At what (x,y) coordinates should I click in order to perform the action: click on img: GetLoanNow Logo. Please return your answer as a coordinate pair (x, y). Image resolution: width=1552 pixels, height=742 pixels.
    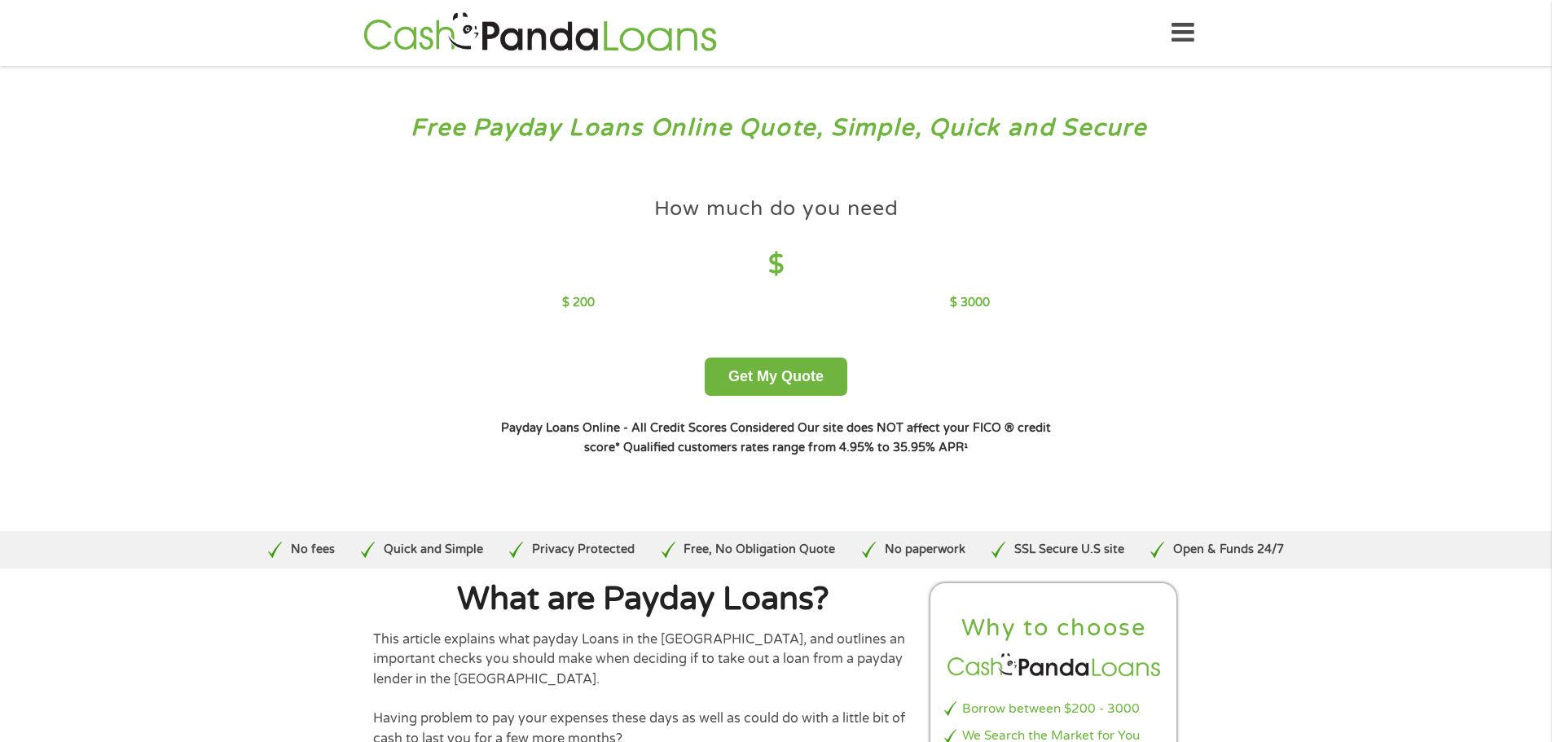
    Looking at the image, I should click on (540, 33).